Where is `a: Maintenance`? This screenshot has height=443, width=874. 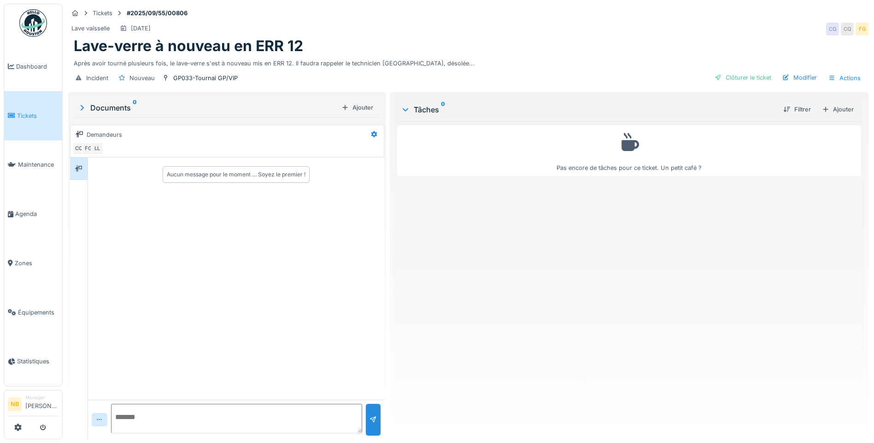
a: Maintenance is located at coordinates (33, 165).